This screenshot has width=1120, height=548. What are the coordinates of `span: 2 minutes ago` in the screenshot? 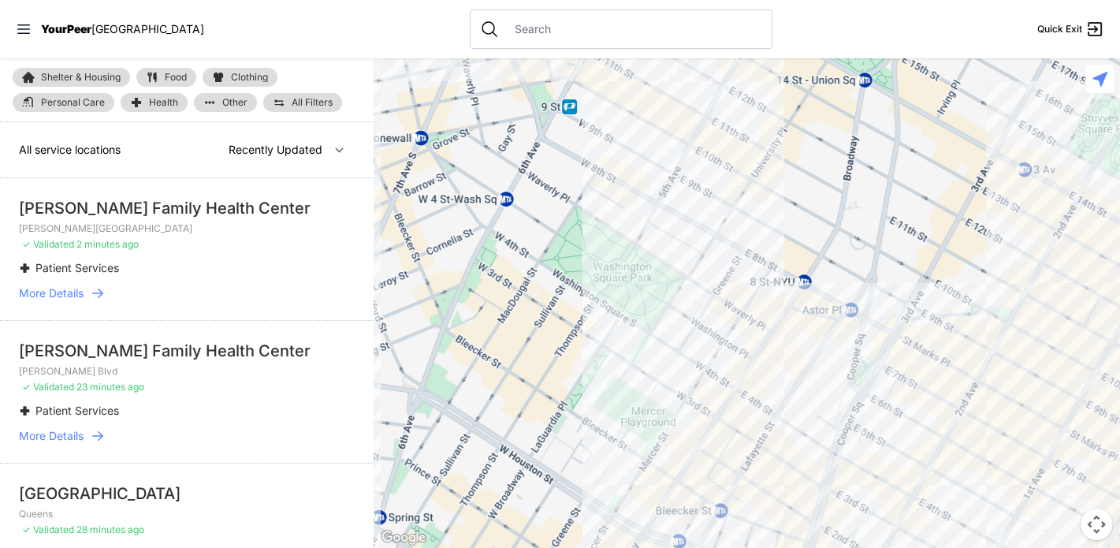 It's located at (107, 244).